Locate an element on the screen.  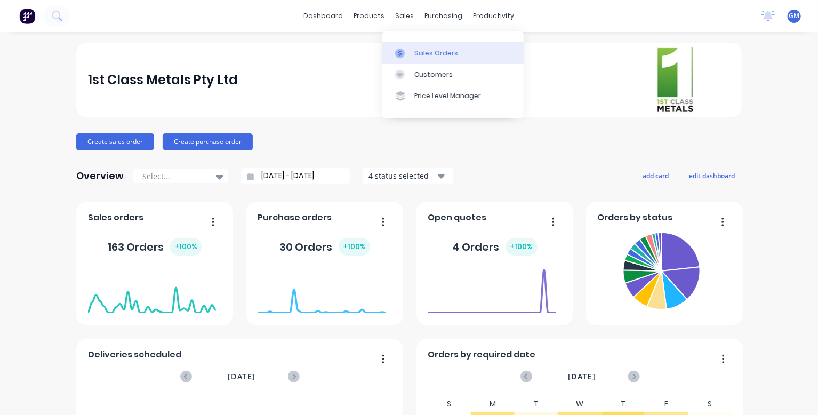
div: M is located at coordinates (493, 404).